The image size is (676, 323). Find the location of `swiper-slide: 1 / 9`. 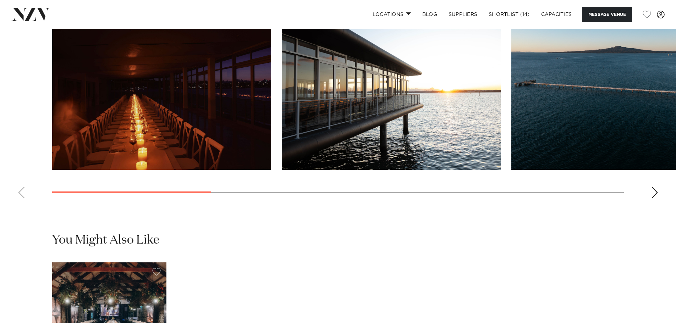

swiper-slide: 1 / 9 is located at coordinates (161, 89).